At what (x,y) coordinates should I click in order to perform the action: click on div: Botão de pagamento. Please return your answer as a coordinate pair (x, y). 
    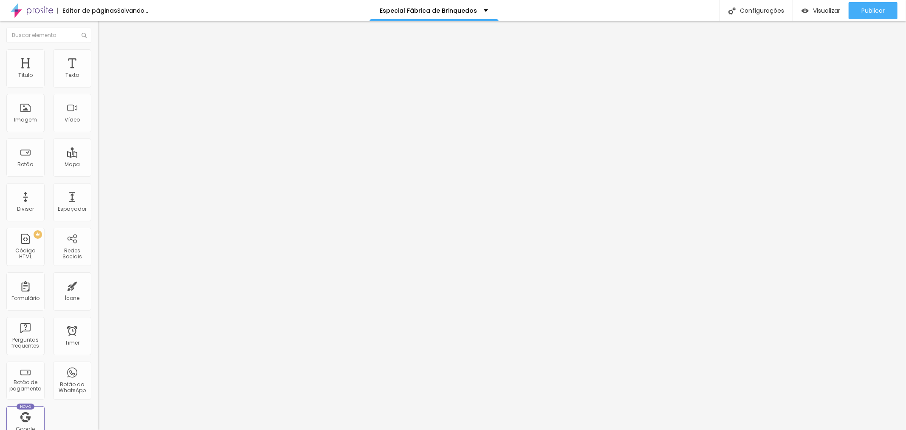
    Looking at the image, I should click on (25, 385).